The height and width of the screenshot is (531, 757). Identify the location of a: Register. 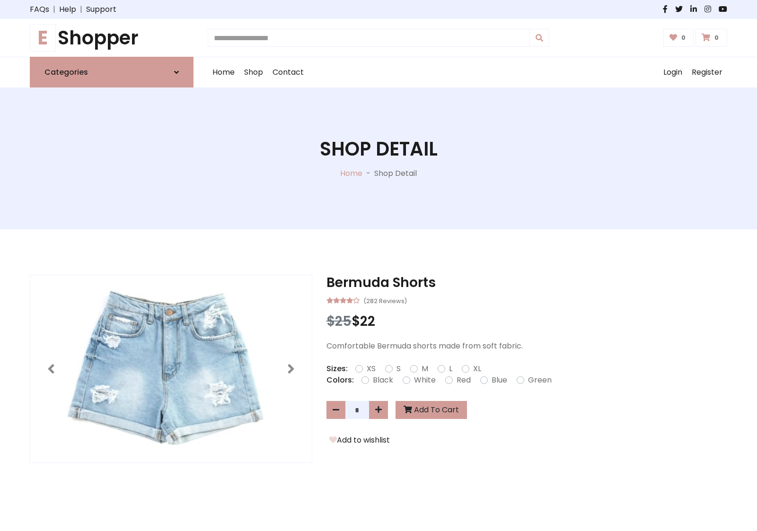
(707, 72).